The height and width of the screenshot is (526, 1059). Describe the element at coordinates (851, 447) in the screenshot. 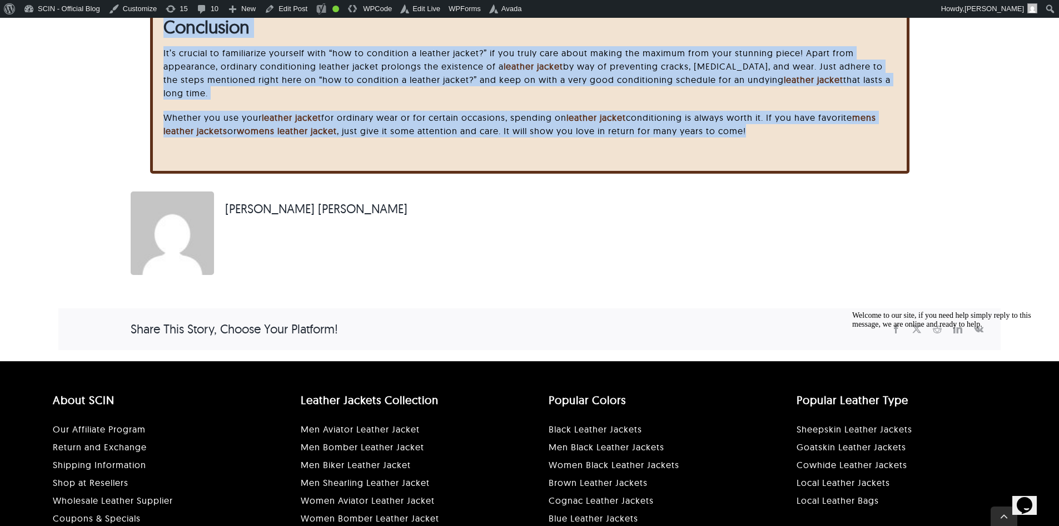

I see `a: Goatskin Leather Jackets` at that location.